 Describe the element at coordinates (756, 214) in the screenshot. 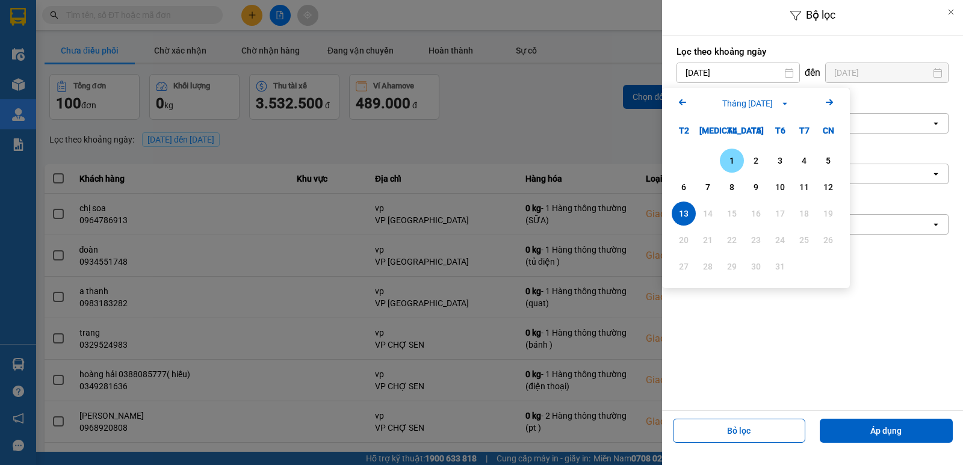

I see `div: 16` at that location.